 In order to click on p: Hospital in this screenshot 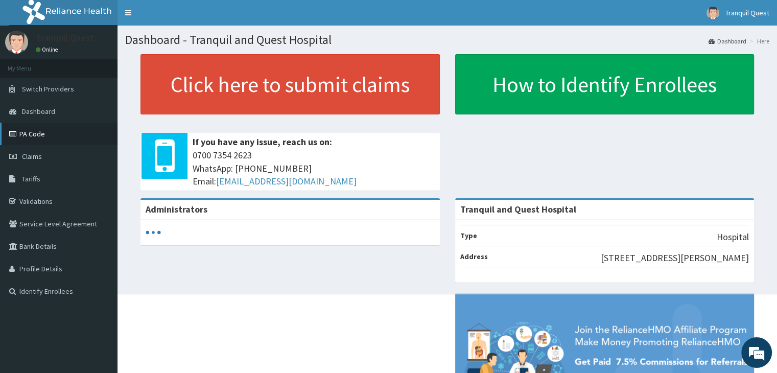, I will do `click(732, 237)`.